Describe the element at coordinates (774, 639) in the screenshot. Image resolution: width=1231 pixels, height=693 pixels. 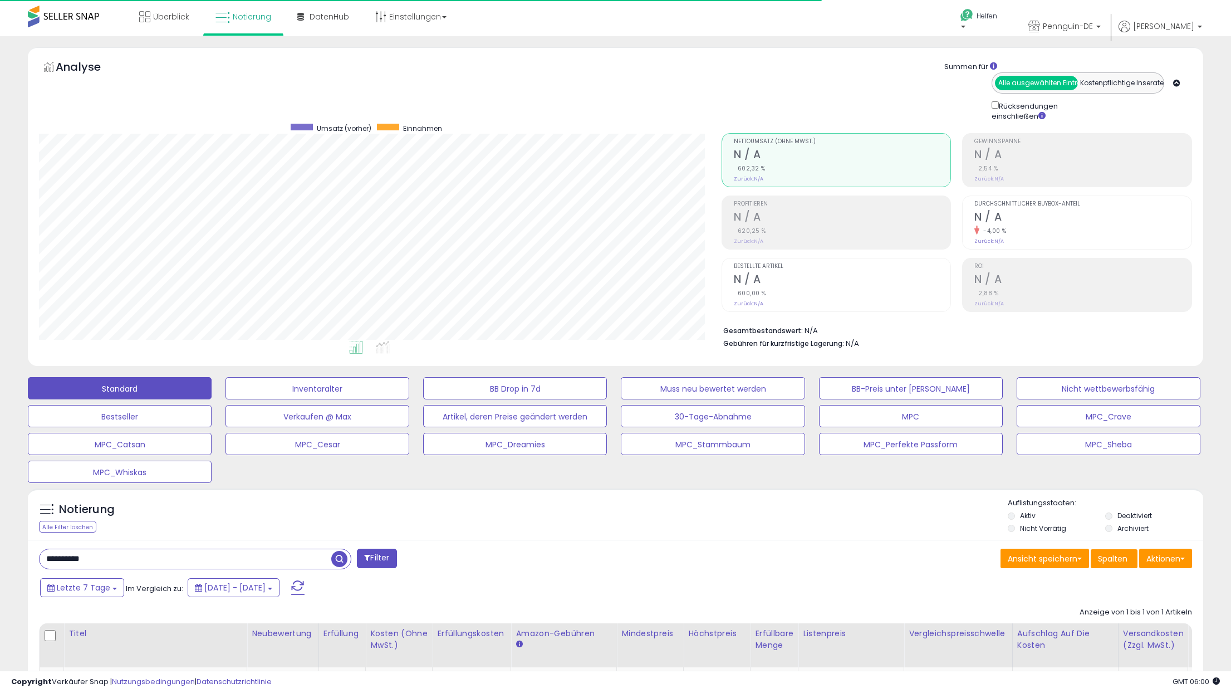
I see `font: Erfüllbare Menge` at that location.